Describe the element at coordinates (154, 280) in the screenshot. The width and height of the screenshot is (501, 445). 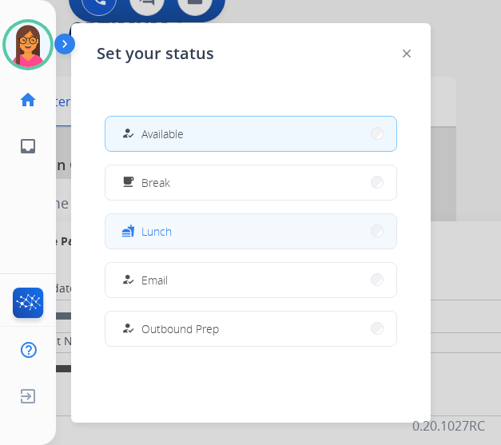
I see `span: Email` at that location.